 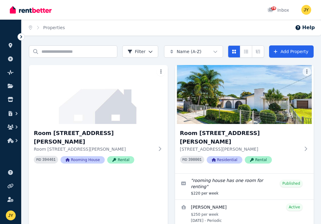 I want to click on span: Residential, so click(x=225, y=160).